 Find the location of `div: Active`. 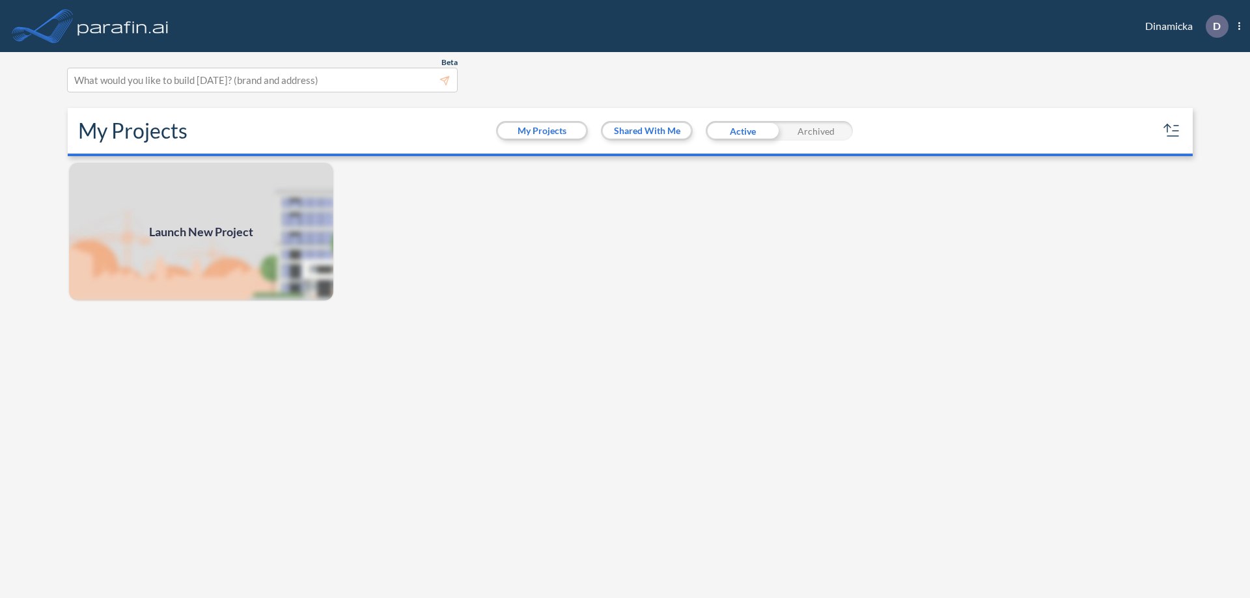

div: Active is located at coordinates (742, 131).